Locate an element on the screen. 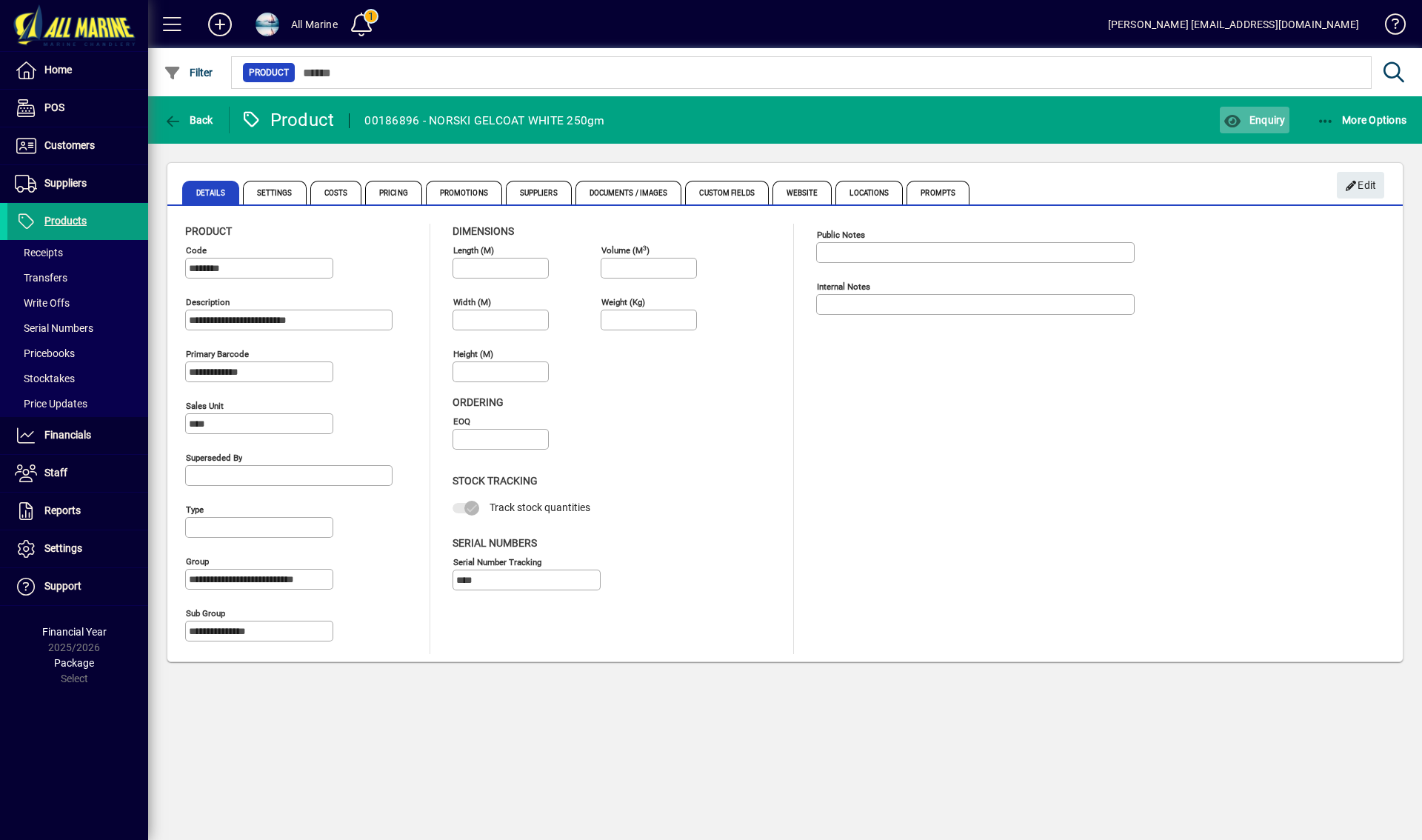 This screenshot has width=1422, height=840. a: Stocktakes is located at coordinates (78, 378).